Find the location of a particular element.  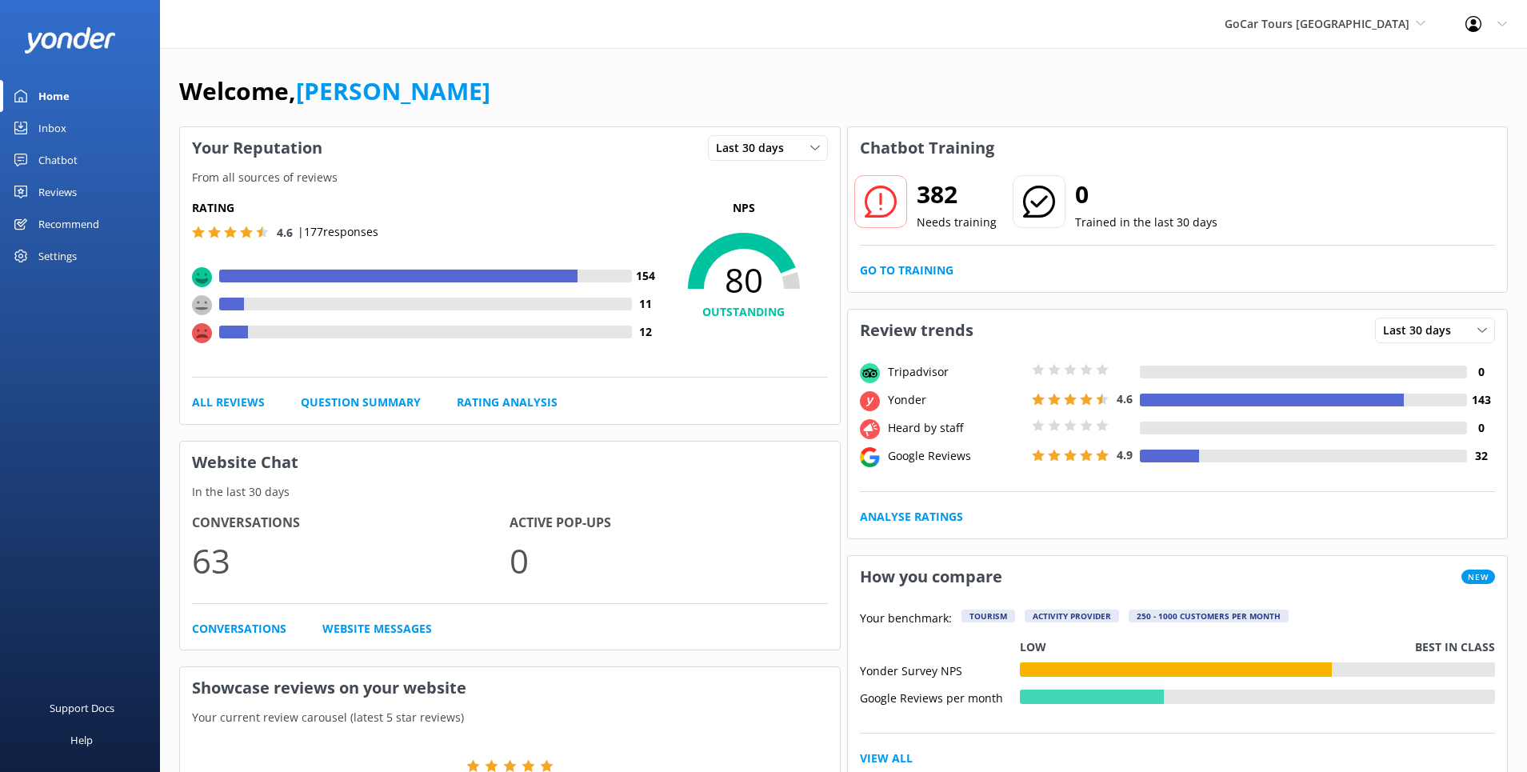

div: Help is located at coordinates (82, 740).